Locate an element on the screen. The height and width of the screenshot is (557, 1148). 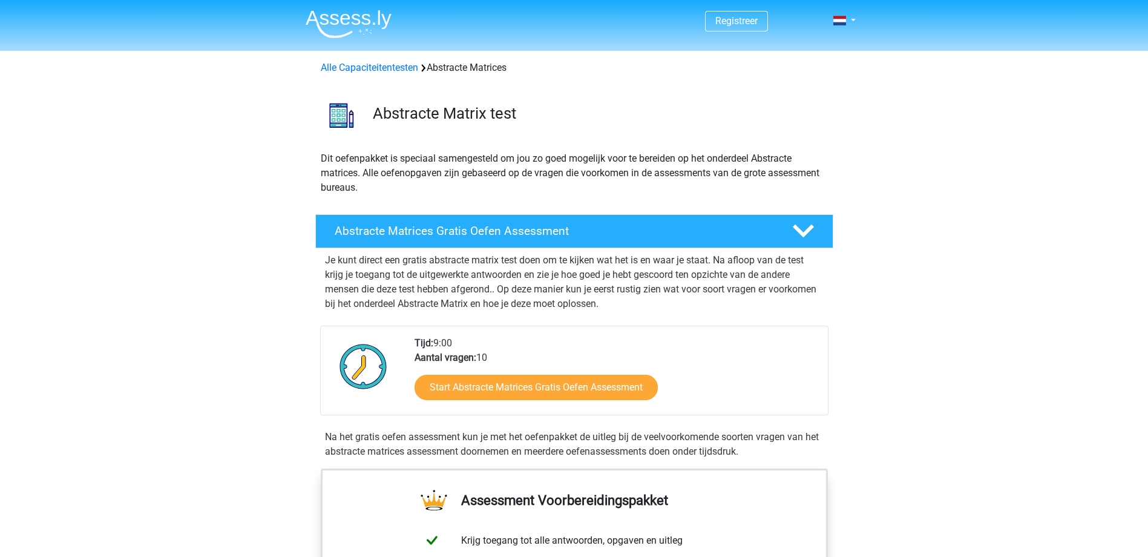
div: Na het gratis oefen assessment kun je met het oefenpakket de uitleg bij de veelvoorkomende soorte... is located at coordinates (574, 444).